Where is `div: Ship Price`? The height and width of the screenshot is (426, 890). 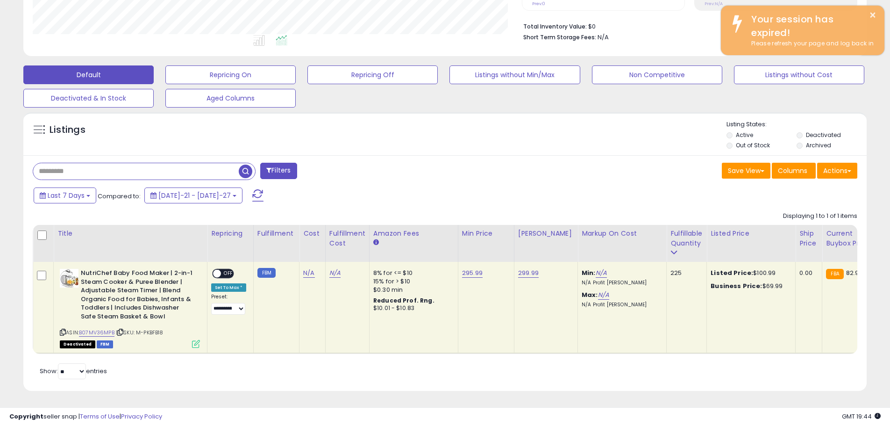
div: Ship Price is located at coordinates (809, 238).